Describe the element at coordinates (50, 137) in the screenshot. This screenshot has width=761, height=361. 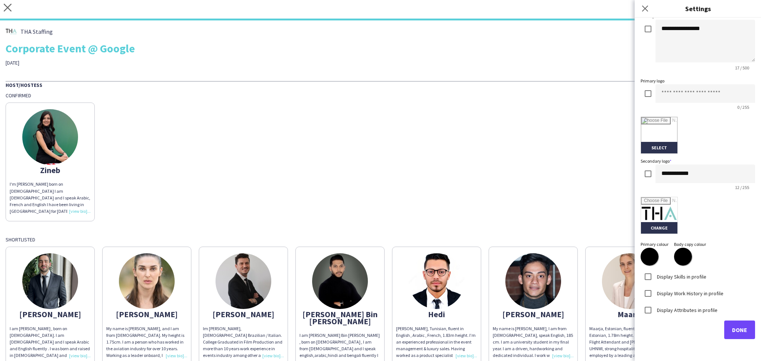
I see `img: thumb-8fa862a2-4ba6-4d8c-b812-4ab7bb08ac6d.jpg` at that location.